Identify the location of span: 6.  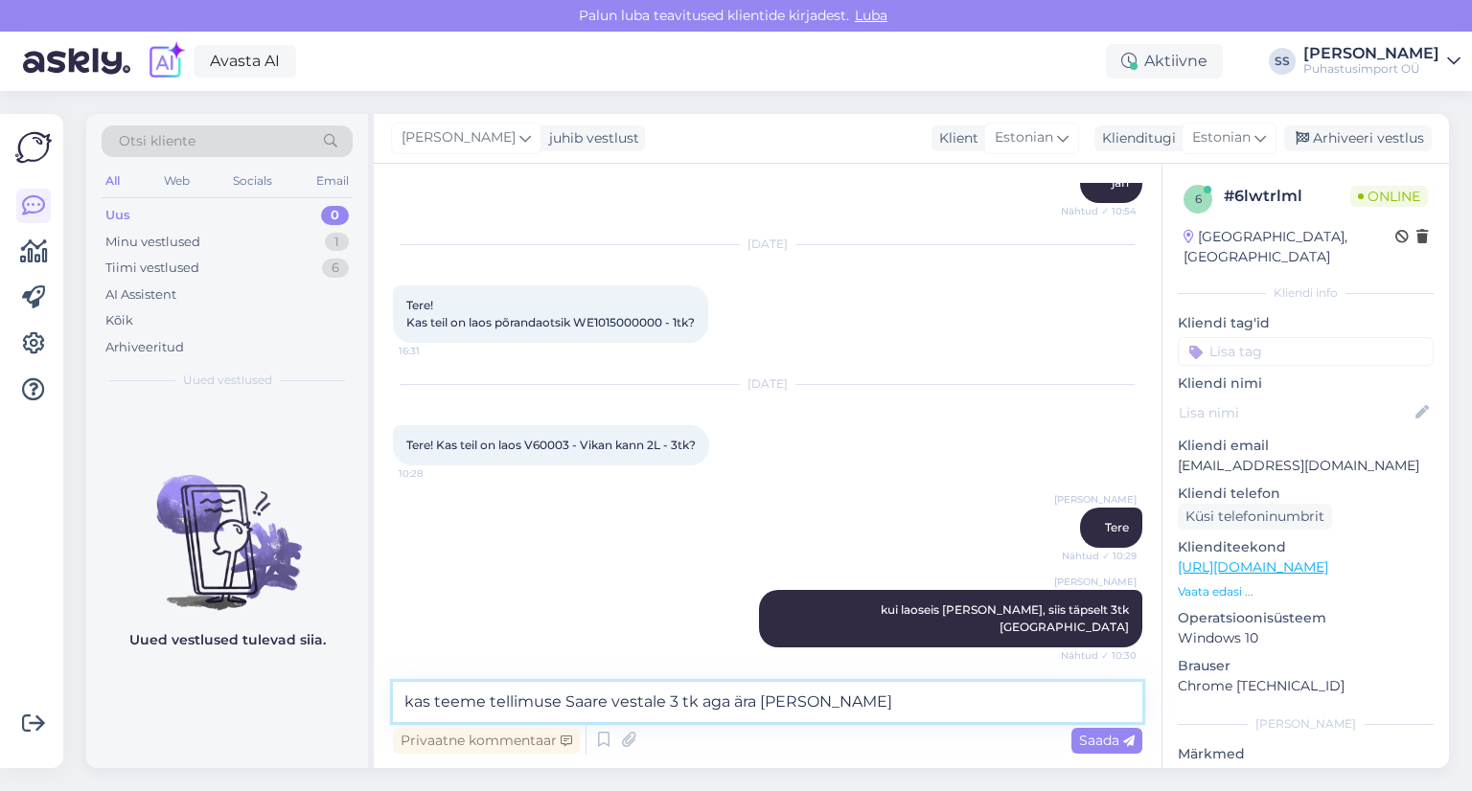
(1198, 198).